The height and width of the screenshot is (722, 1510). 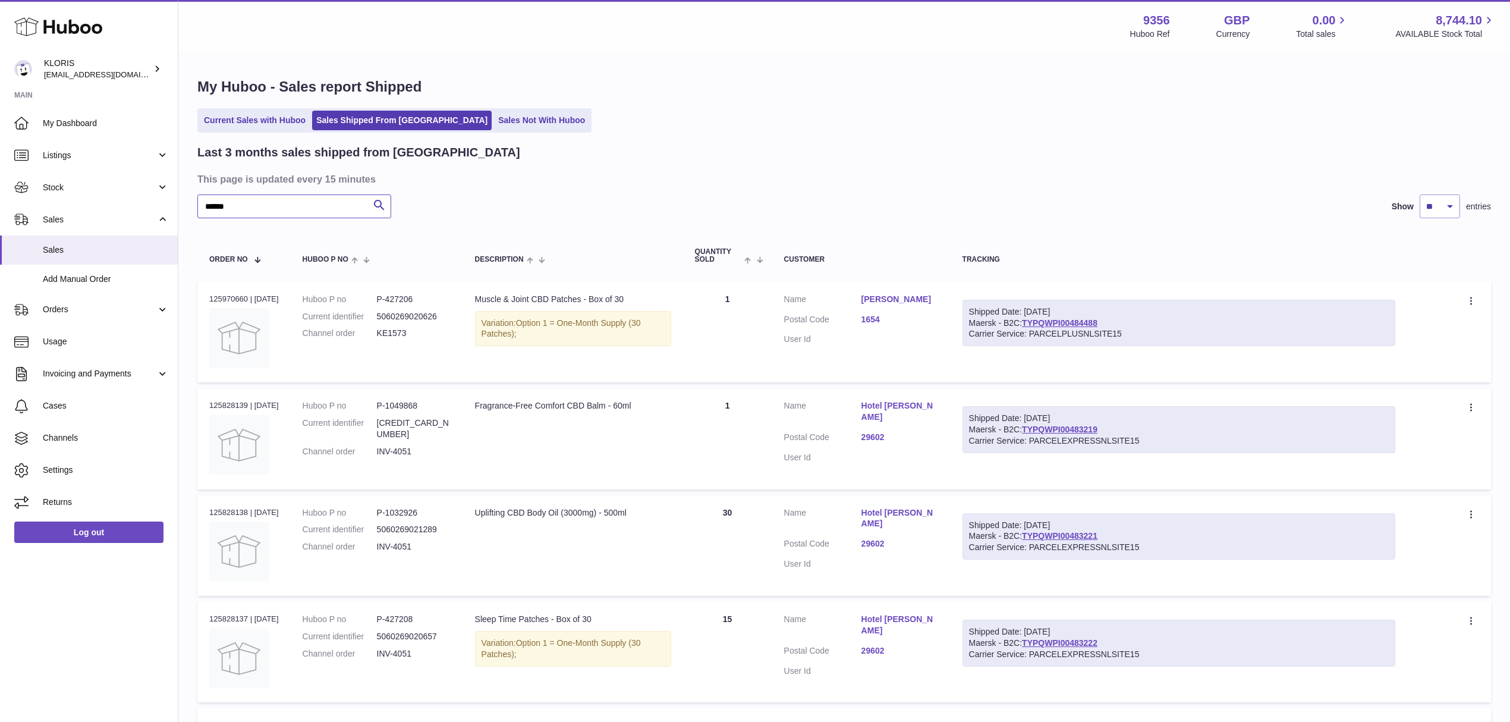 I want to click on dd: 5060269020657, so click(x=414, y=636).